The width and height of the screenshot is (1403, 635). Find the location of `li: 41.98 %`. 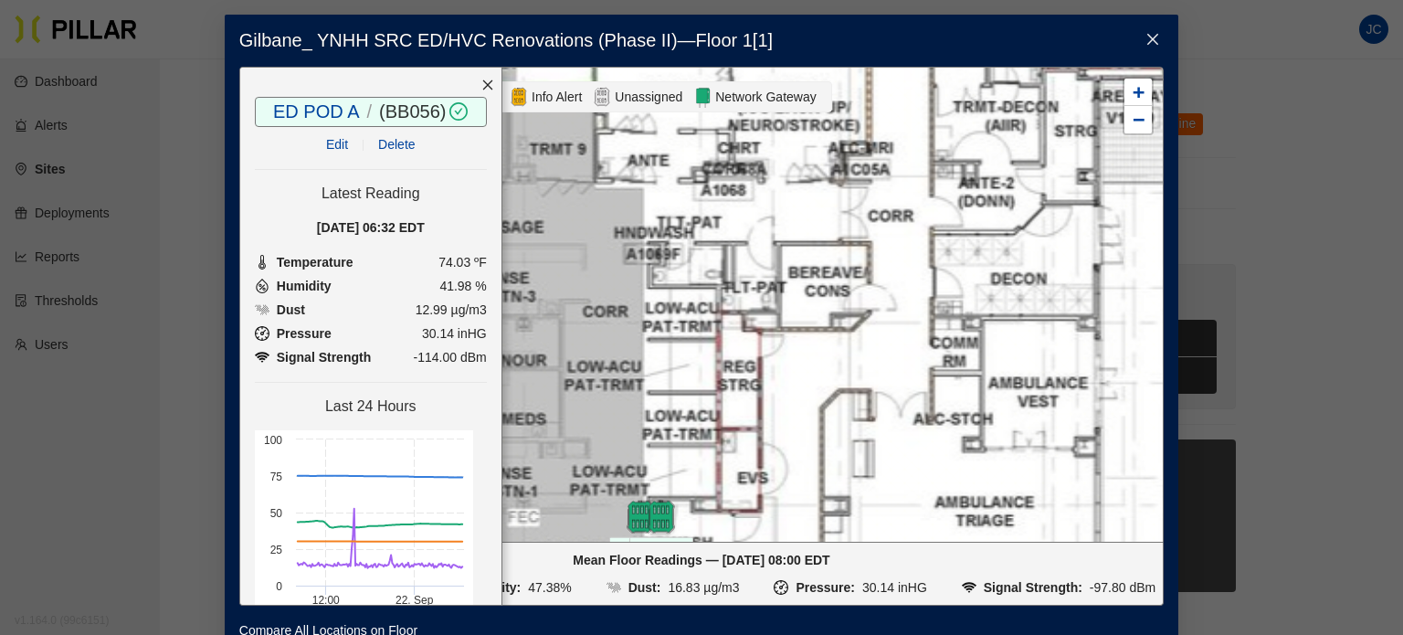

li: 41.98 % is located at coordinates (371, 286).